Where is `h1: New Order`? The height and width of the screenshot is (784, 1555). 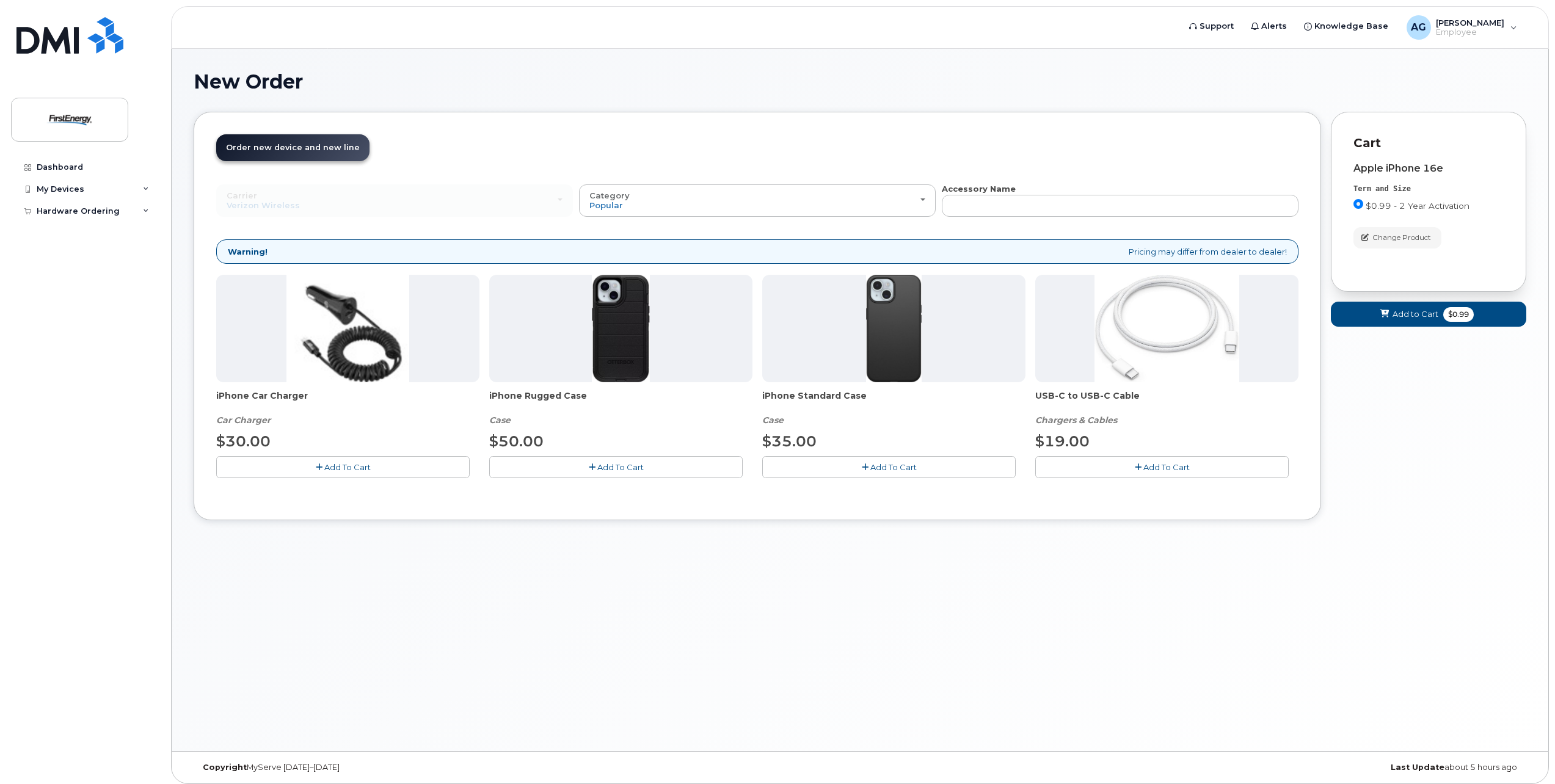
h1: New Order is located at coordinates (860, 81).